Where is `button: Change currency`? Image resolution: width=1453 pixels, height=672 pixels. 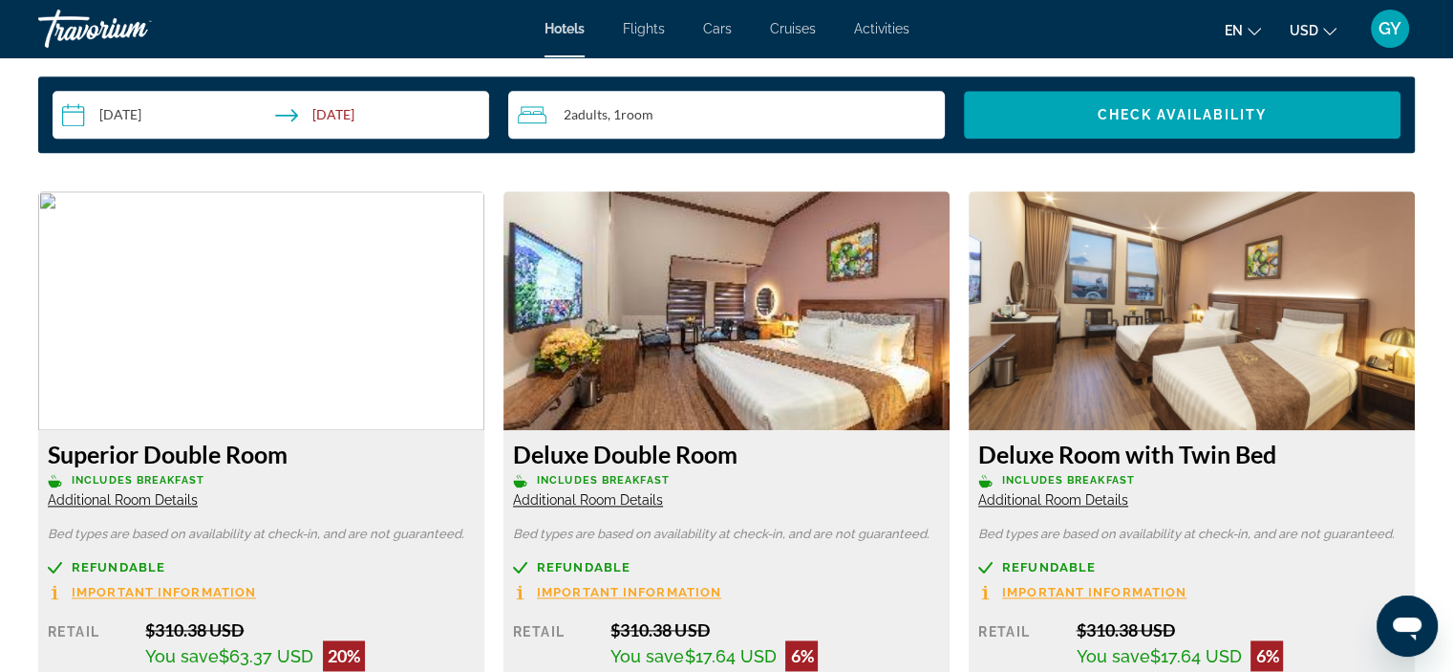
button: Change currency is located at coordinates (1313, 30).